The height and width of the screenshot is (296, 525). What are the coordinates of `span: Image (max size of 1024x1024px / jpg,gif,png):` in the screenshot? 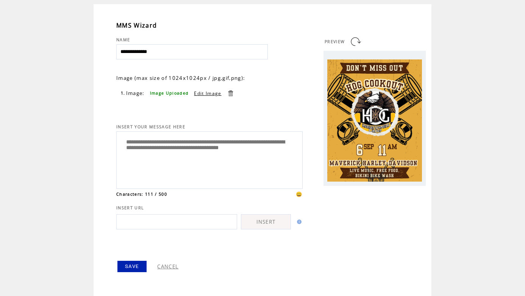 It's located at (181, 78).